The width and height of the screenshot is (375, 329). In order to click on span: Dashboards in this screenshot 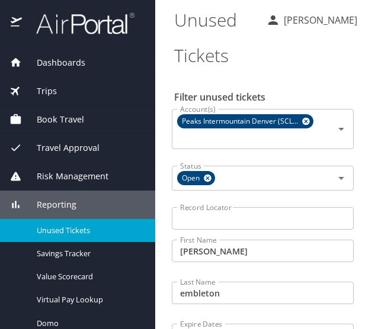, I will do `click(53, 63)`.